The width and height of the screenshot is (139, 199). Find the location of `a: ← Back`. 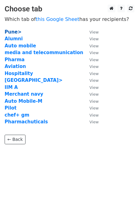

a: ← Back is located at coordinates (15, 139).